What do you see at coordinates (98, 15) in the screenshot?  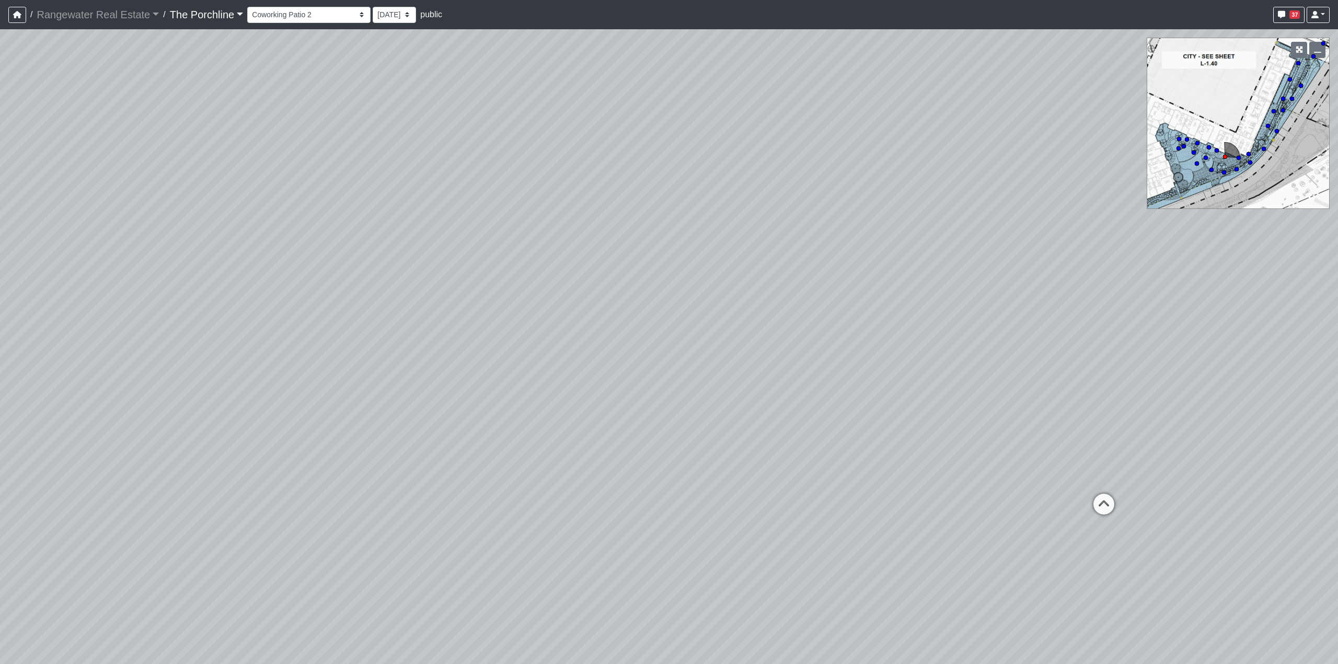 I see `a: Rangewater Real Estate` at bounding box center [98, 15].